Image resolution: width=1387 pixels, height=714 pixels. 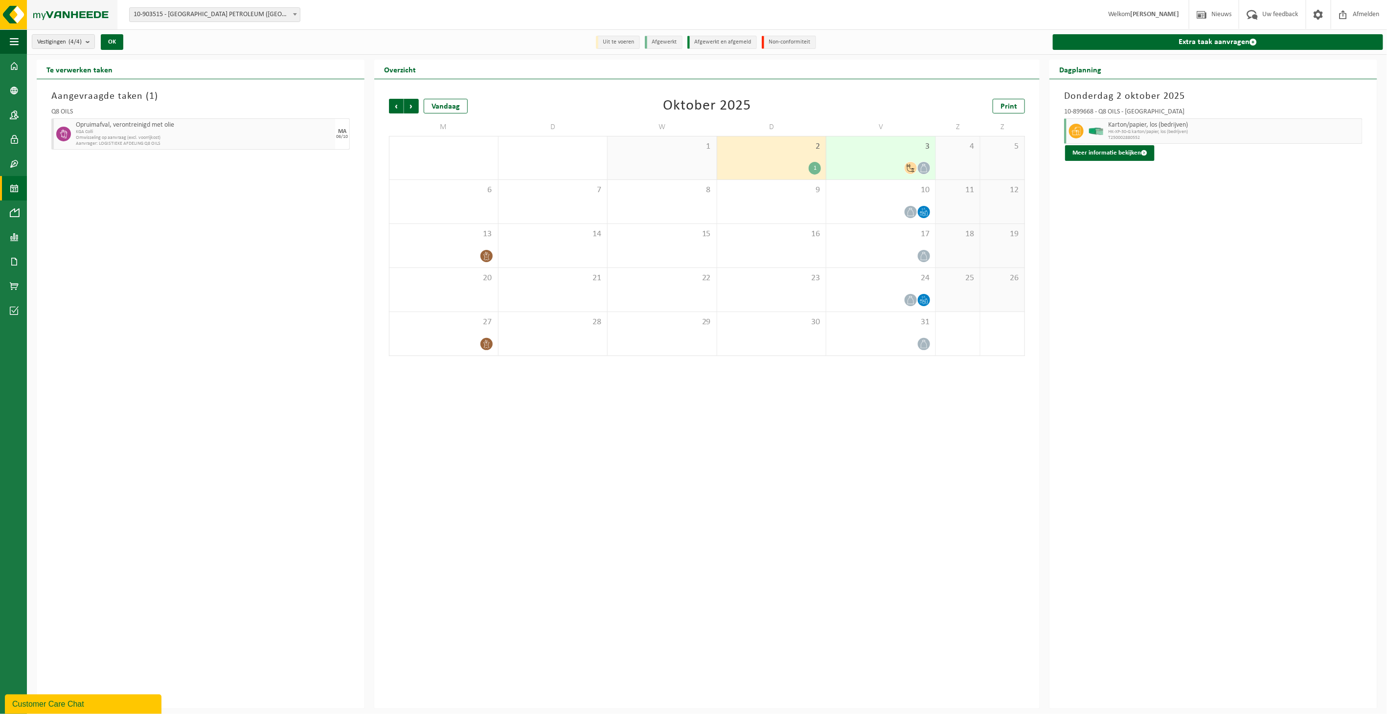 I want to click on span: 31, so click(x=881, y=322).